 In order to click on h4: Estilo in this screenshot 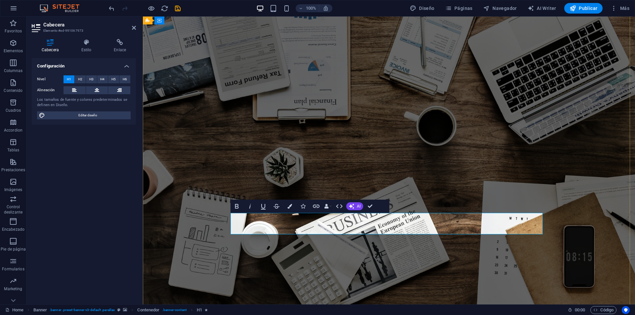, I will do `click(88, 46)`.